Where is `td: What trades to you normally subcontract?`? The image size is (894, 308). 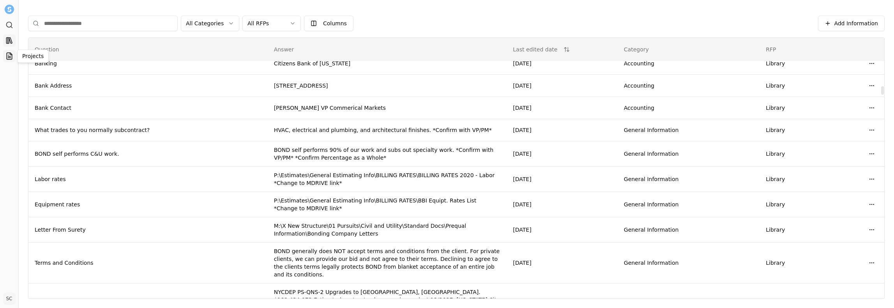 td: What trades to you normally subcontract? is located at coordinates (148, 130).